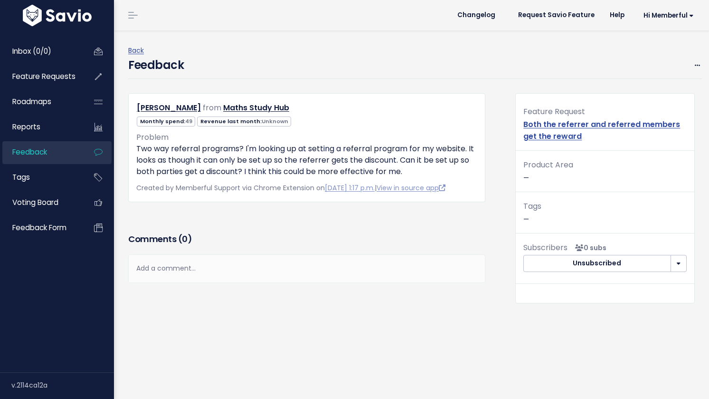 Image resolution: width=709 pixels, height=399 pixels. I want to click on span: 0, so click(185, 239).